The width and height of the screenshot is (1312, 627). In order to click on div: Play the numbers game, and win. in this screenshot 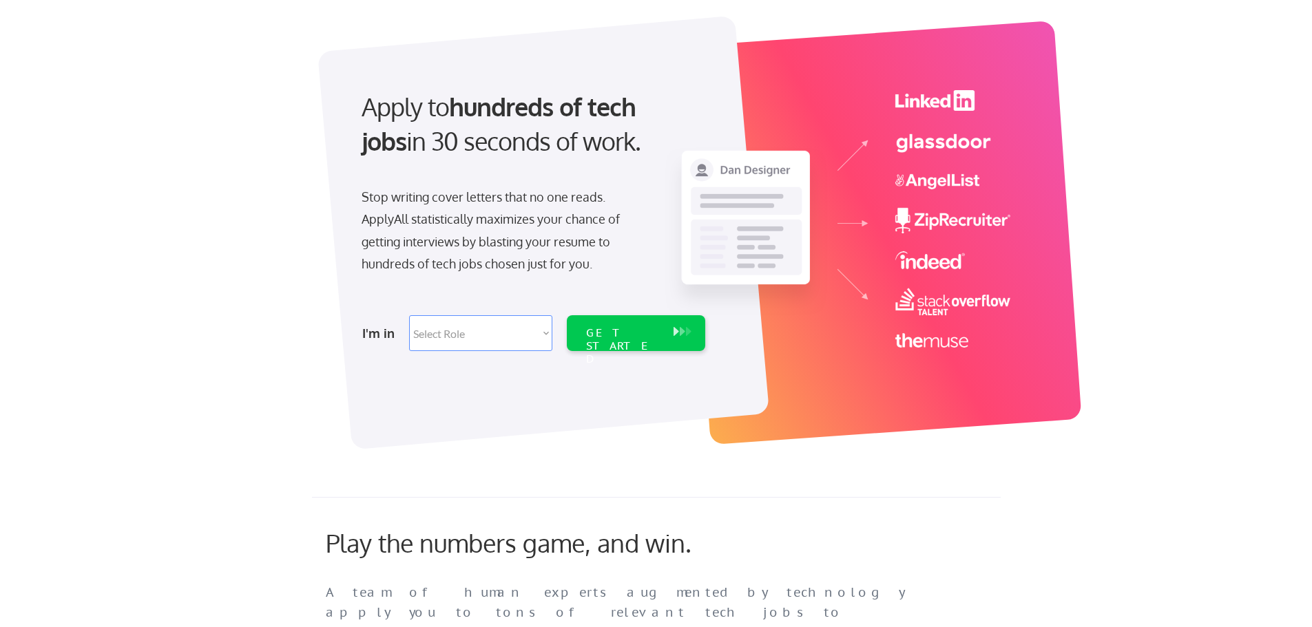, I will do `click(539, 543)`.